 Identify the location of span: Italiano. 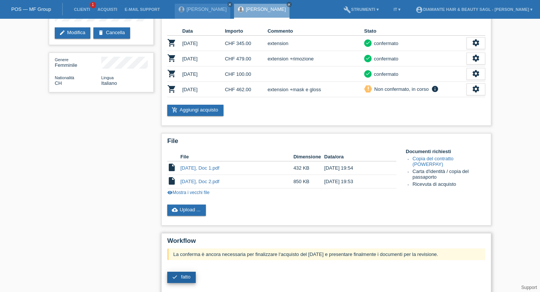
(109, 83).